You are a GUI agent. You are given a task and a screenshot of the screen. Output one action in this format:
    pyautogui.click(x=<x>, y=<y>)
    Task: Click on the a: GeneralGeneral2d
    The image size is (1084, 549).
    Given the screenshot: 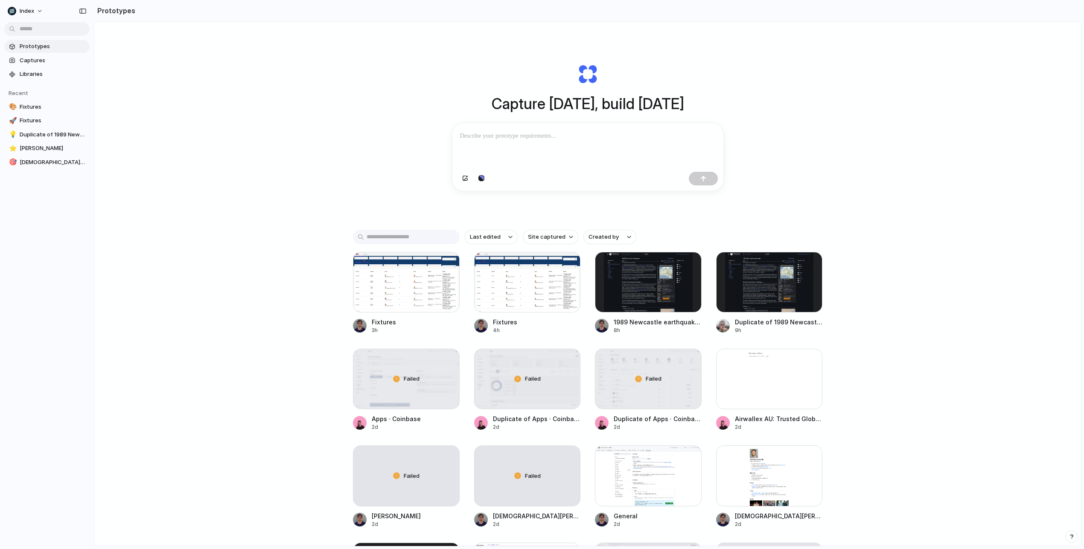 What is the action you would take?
    pyautogui.click(x=648, y=487)
    